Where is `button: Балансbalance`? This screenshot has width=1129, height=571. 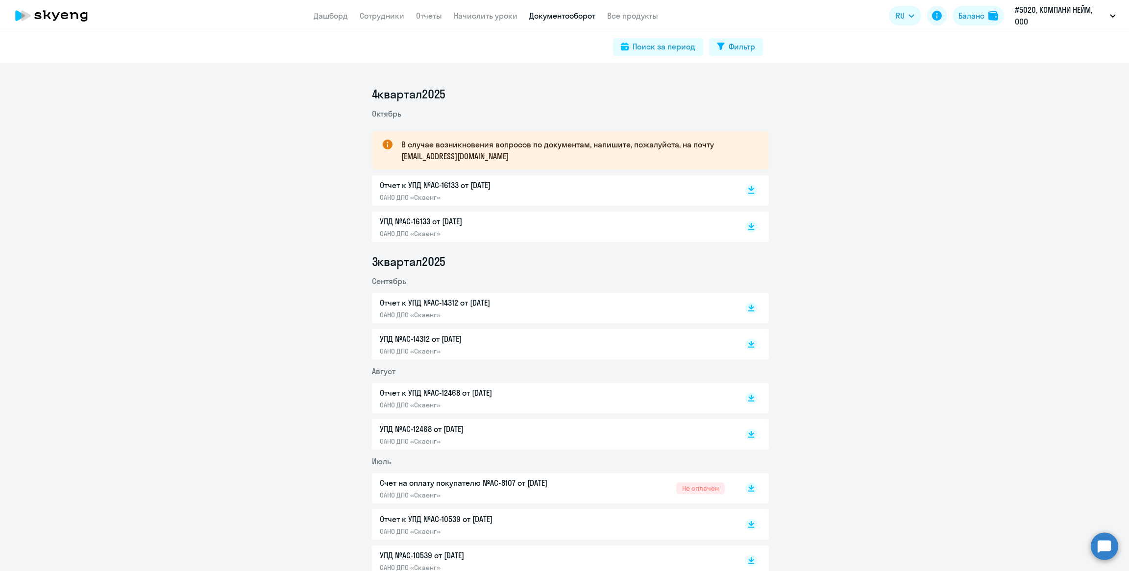 button: Балансbalance is located at coordinates (978, 16).